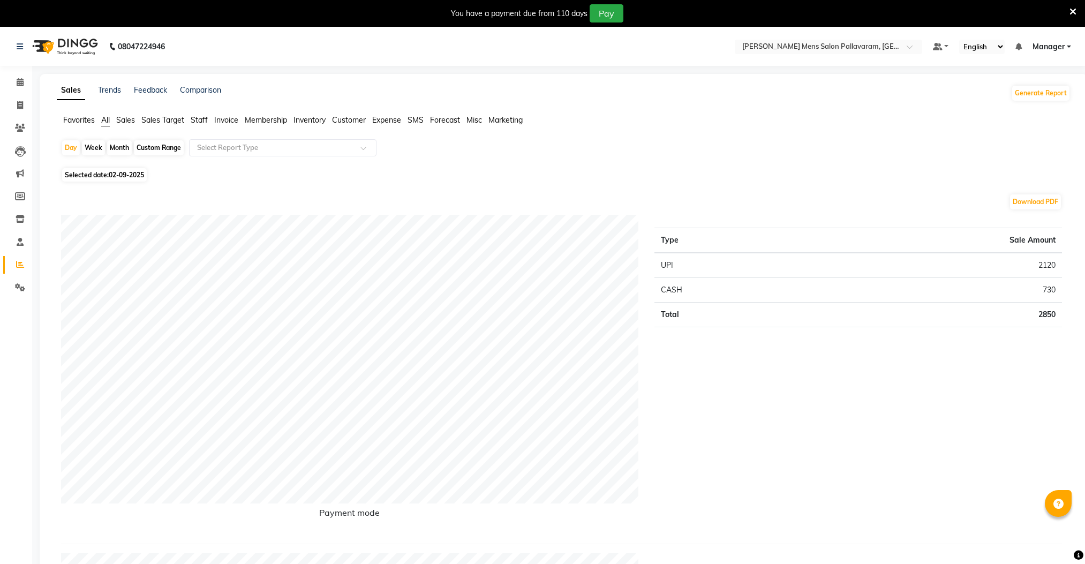  What do you see at coordinates (445, 120) in the screenshot?
I see `span: Forecast` at bounding box center [445, 120].